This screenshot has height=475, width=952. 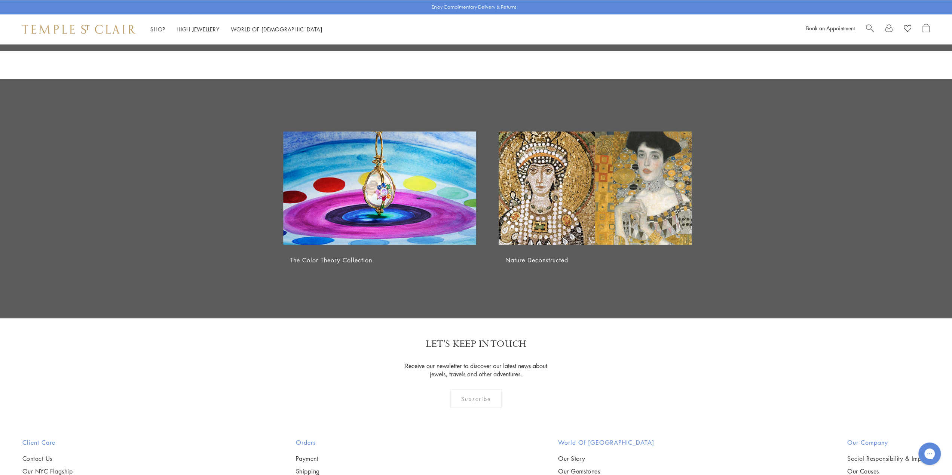 I want to click on h2: Our Company, so click(x=888, y=442).